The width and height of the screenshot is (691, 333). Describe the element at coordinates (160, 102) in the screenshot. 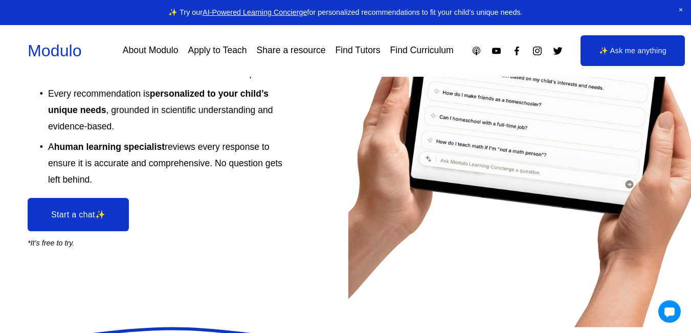

I see `strong: personalized to your child’s unique needs` at that location.